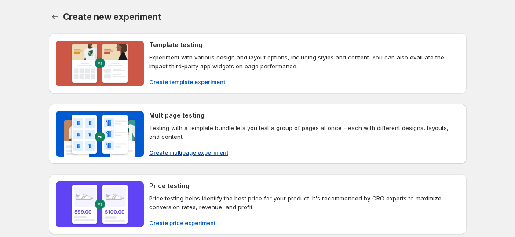 This screenshot has height=237, width=515. I want to click on span: Create template experiment, so click(187, 82).